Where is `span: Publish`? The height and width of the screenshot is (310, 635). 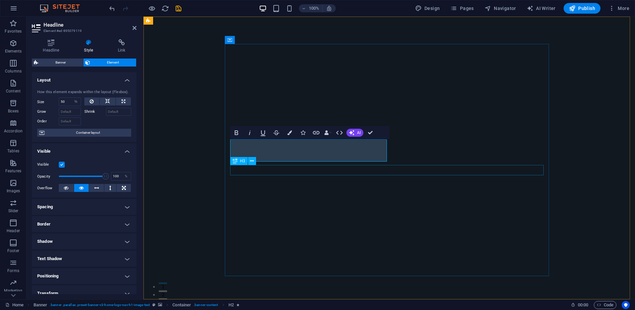
span: Publish is located at coordinates (582, 8).